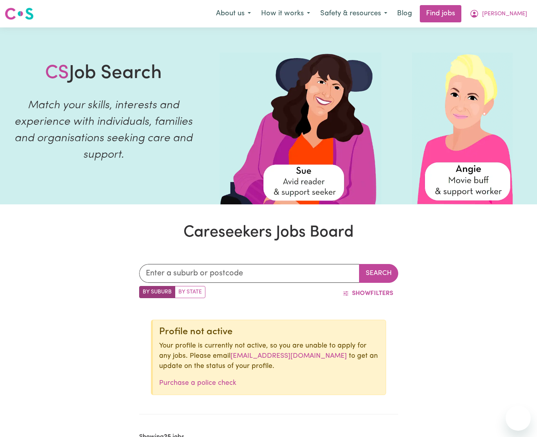 The image size is (537, 437). I want to click on a: Blog, so click(405, 14).